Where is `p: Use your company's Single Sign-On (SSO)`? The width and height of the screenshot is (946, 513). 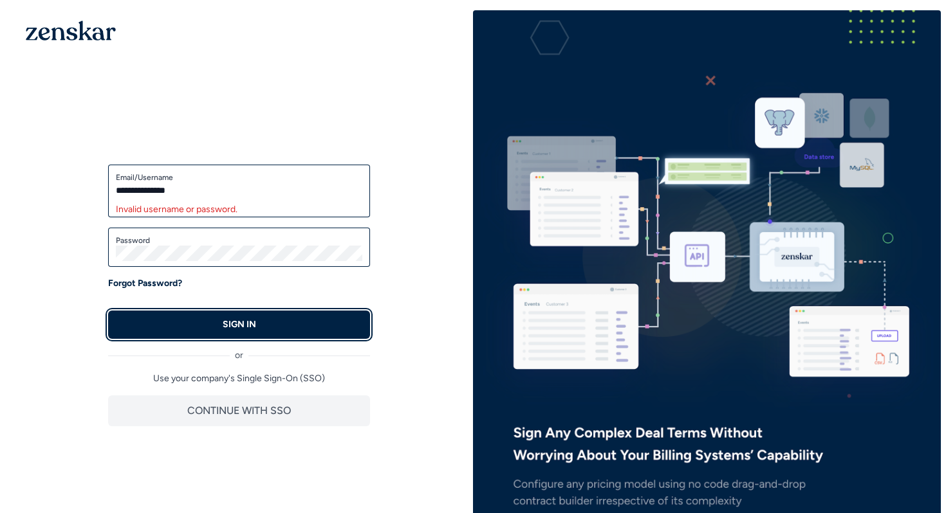 p: Use your company's Single Sign-On (SSO) is located at coordinates (239, 379).